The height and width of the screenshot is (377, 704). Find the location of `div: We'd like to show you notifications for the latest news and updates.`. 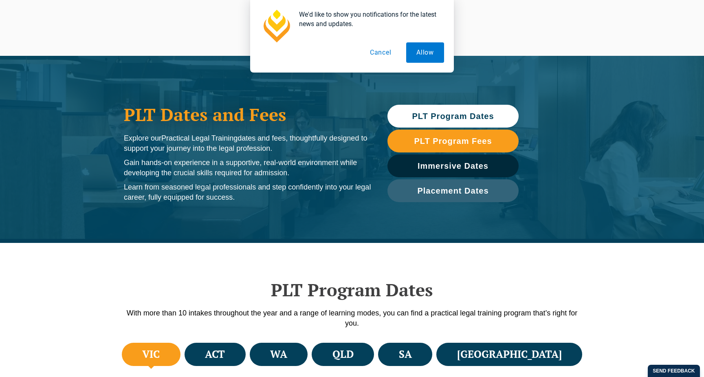

div: We'd like to show you notifications for the latest news and updates. is located at coordinates (368, 19).